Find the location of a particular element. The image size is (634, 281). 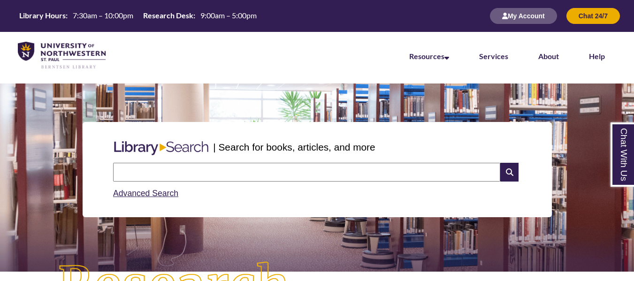

a: Chat 24/7 is located at coordinates (594, 15).